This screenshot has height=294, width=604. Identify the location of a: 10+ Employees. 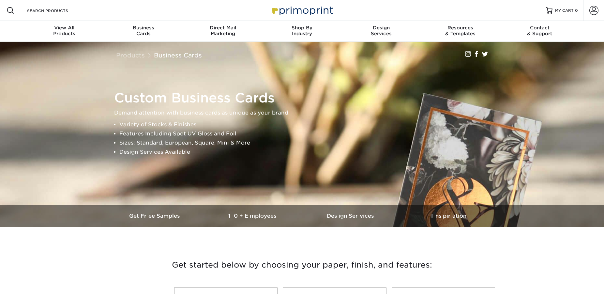
(253, 216).